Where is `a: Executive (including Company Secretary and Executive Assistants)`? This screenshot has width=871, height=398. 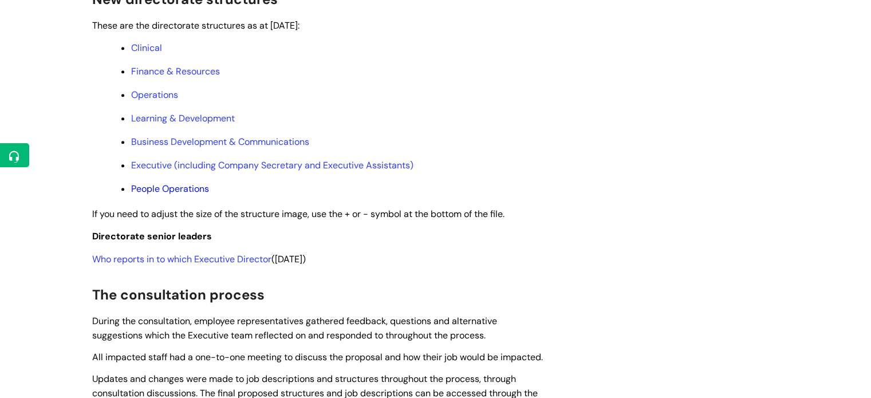 a: Executive (including Company Secretary and Executive Assistants) is located at coordinates (272, 165).